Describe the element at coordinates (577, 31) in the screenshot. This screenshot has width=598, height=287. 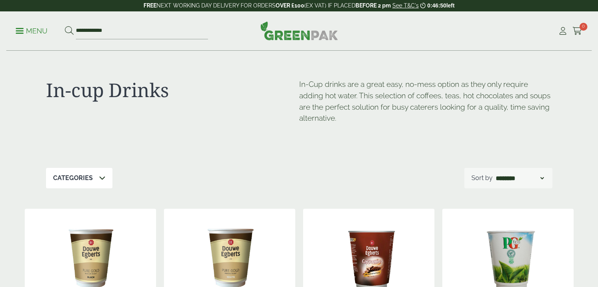
I see `a: 0` at that location.